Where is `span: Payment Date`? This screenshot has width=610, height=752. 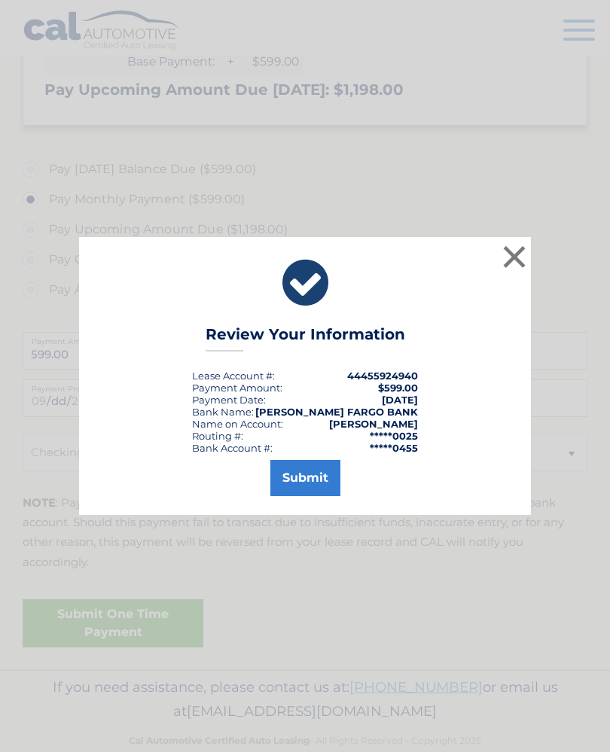 span: Payment Date is located at coordinates (227, 400).